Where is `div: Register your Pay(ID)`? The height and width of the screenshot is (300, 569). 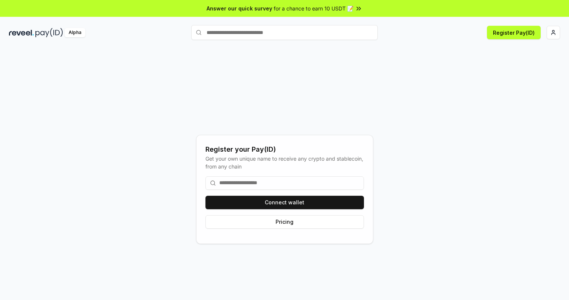 div: Register your Pay(ID) is located at coordinates (285, 149).